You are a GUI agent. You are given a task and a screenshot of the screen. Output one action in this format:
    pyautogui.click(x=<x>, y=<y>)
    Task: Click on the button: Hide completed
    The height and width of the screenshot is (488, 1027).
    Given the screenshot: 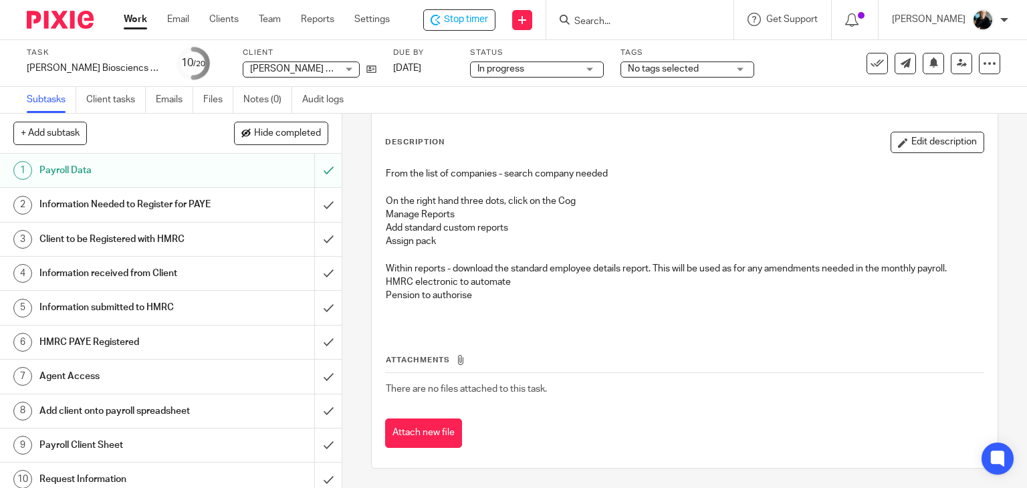 What is the action you would take?
    pyautogui.click(x=281, y=133)
    